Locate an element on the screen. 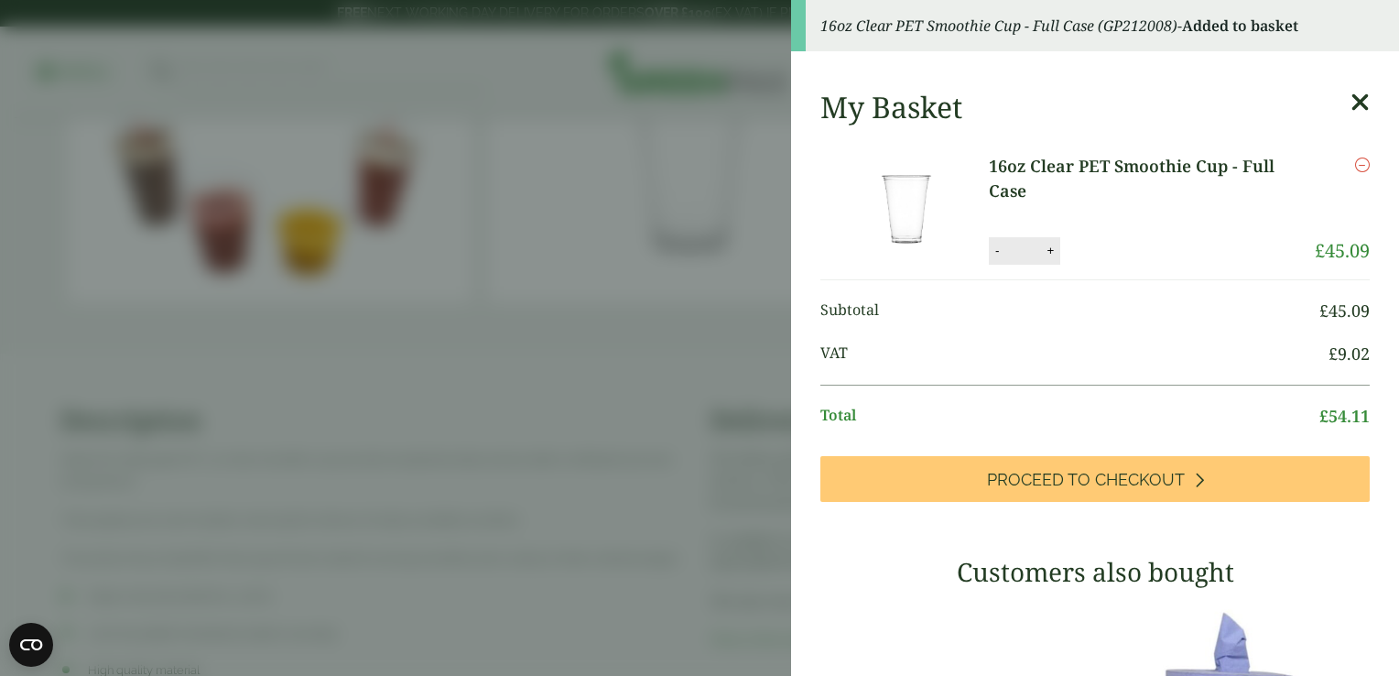 The image size is (1399, 676). em: 16oz Clear PET Smoothie Cup - Full Case (GP212008) is located at coordinates (999, 26).